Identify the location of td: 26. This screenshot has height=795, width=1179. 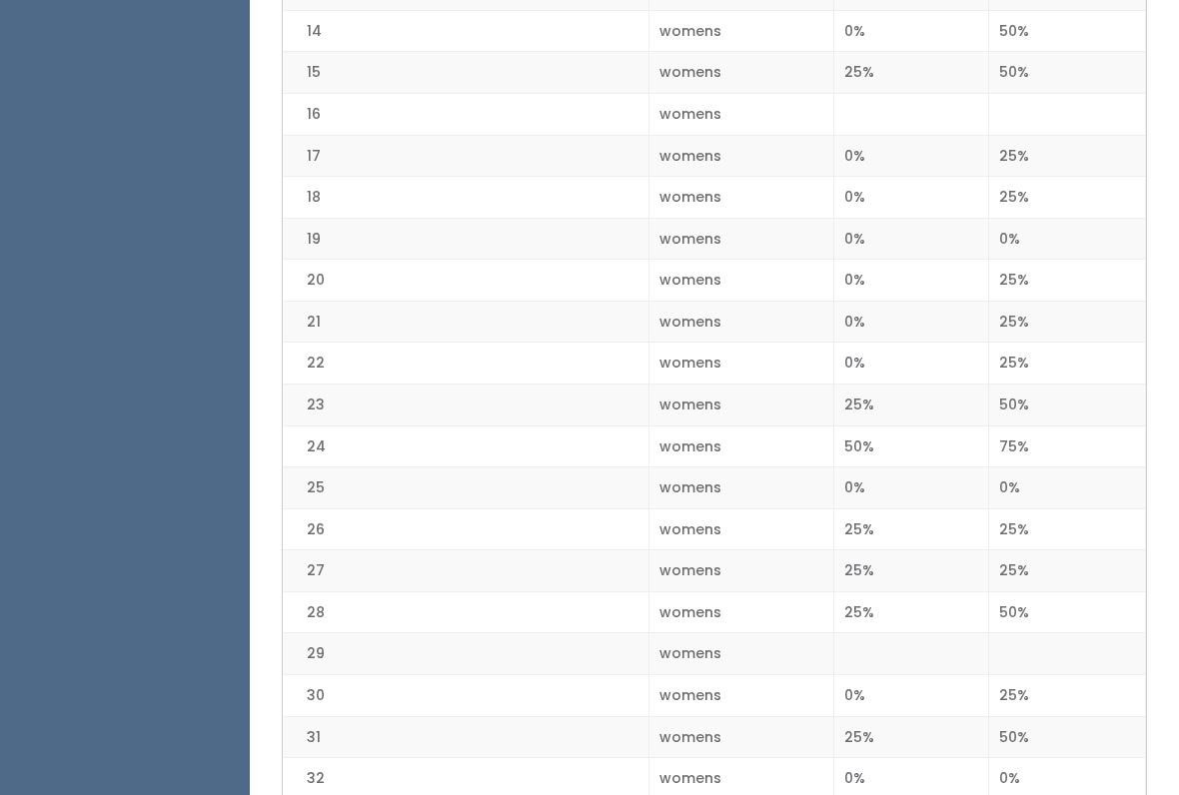
(466, 530).